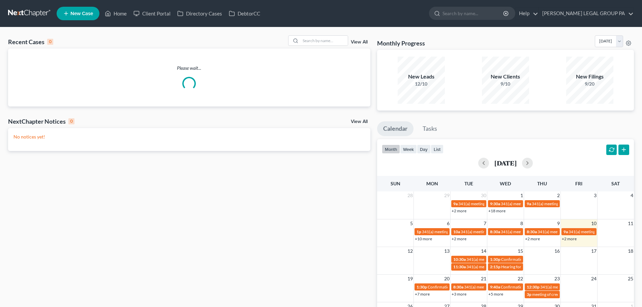  I want to click on span: 23, so click(557, 279).